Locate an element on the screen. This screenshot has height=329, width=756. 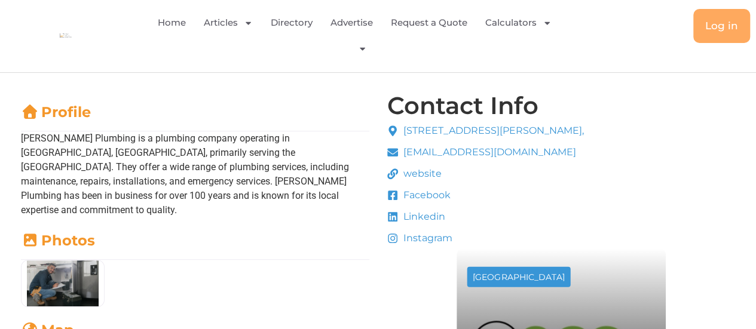
span: website is located at coordinates (421, 174).